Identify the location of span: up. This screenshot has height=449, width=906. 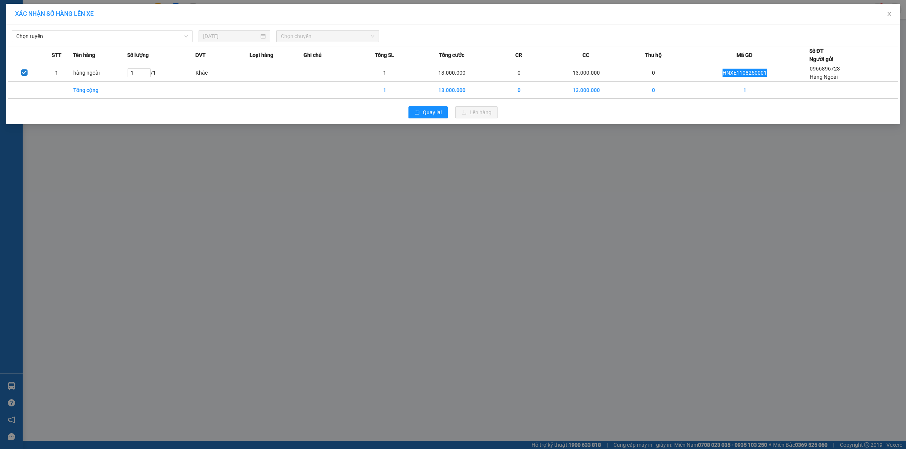
(146, 71).